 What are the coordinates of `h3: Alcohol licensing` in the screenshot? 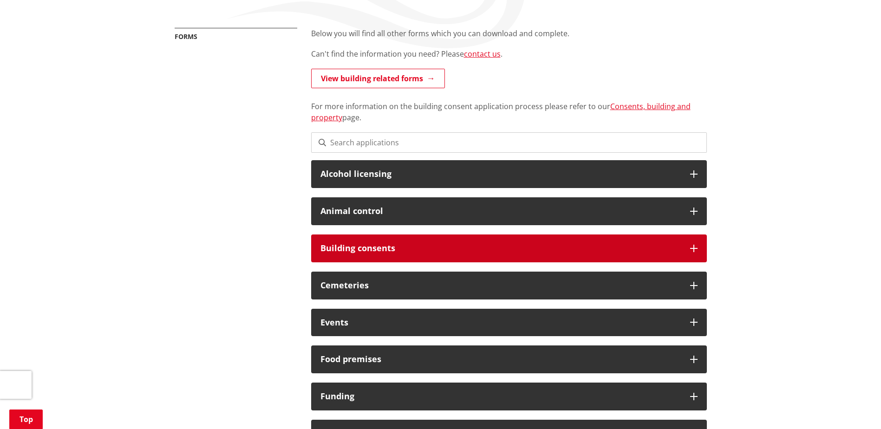 It's located at (501, 174).